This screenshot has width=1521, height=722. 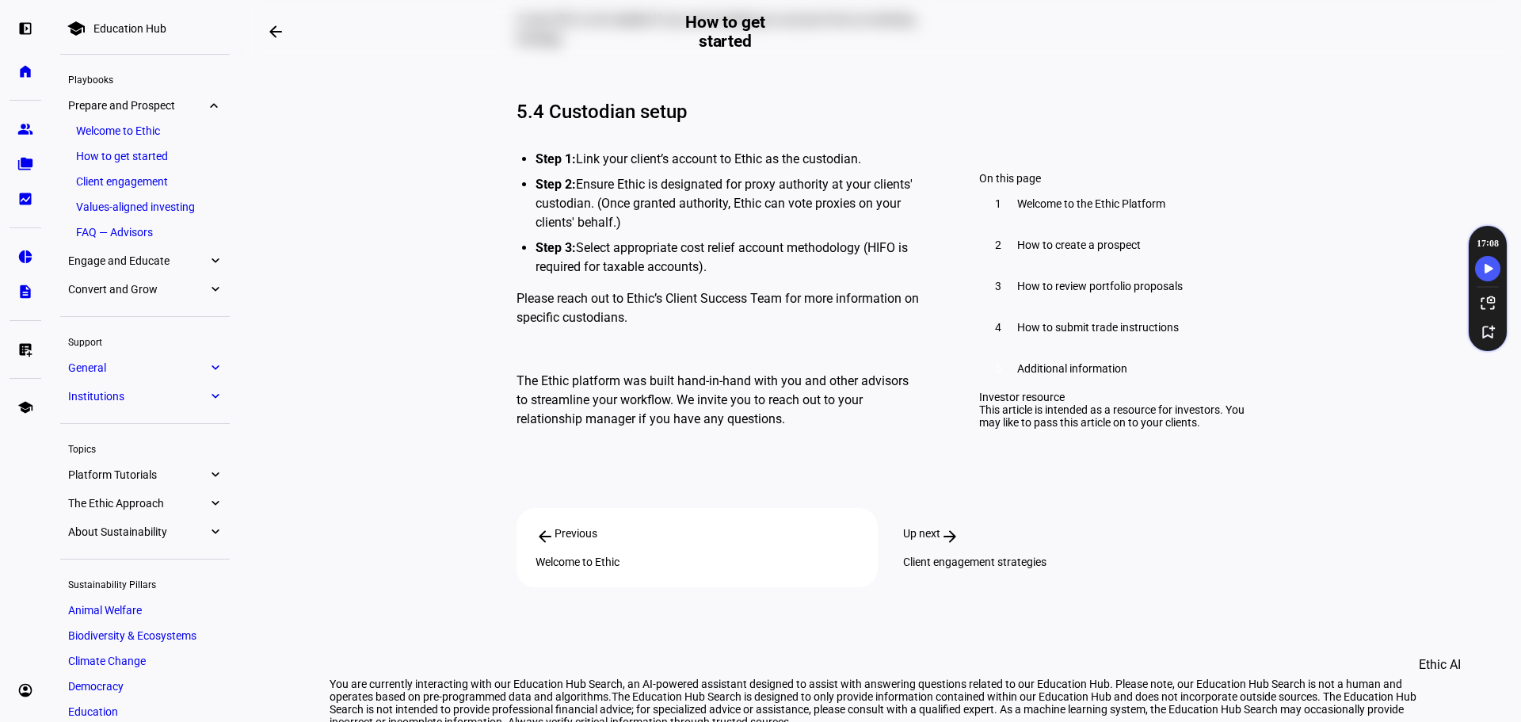 I want to click on div: On this page, so click(x=1112, y=178).